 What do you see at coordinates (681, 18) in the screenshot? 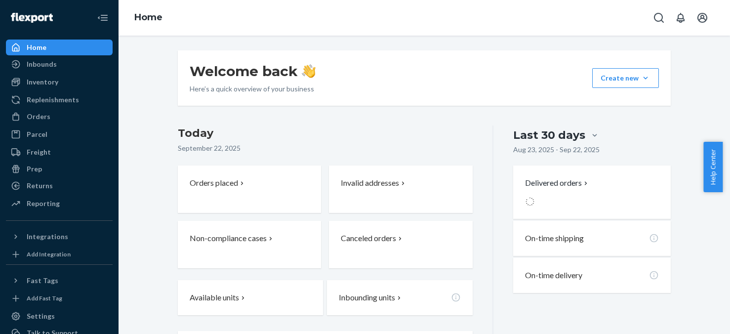
I see `button: Open notifications` at bounding box center [681, 18].